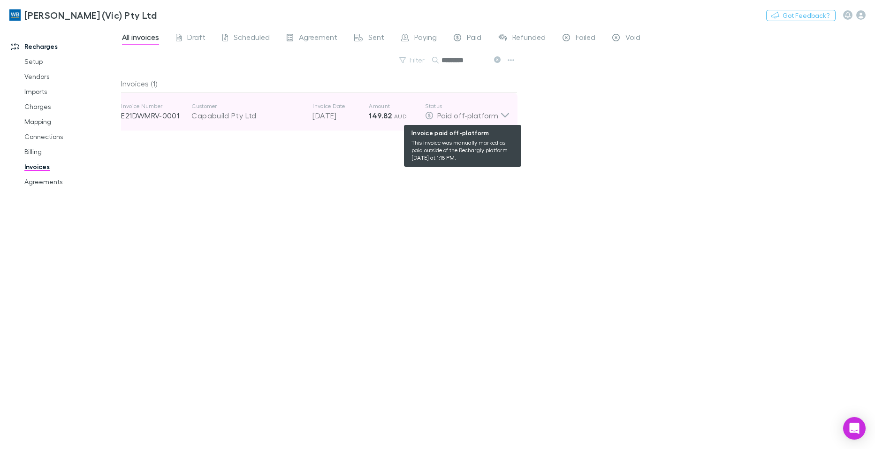 Image resolution: width=875 pixels, height=449 pixels. What do you see at coordinates (318, 38) in the screenshot?
I see `span: Agreement` at bounding box center [318, 38].